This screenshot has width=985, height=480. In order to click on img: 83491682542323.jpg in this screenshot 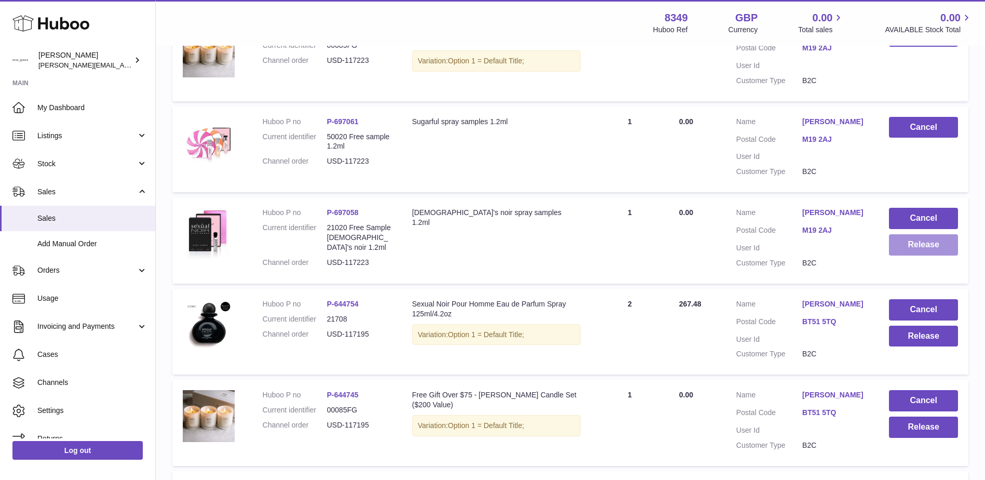, I will do `click(209, 234)`.